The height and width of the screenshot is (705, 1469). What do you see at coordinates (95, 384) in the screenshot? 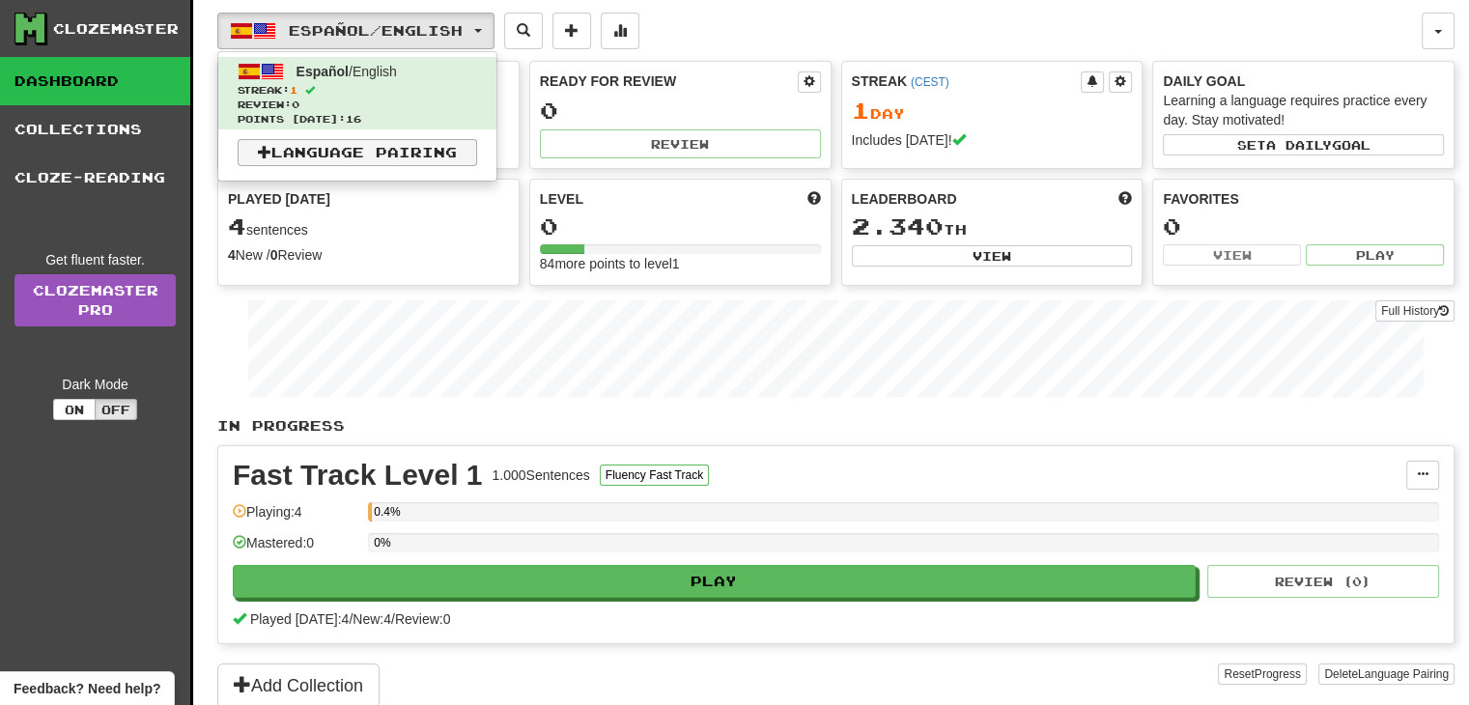
I see `div: Dark Mode` at bounding box center [95, 384].